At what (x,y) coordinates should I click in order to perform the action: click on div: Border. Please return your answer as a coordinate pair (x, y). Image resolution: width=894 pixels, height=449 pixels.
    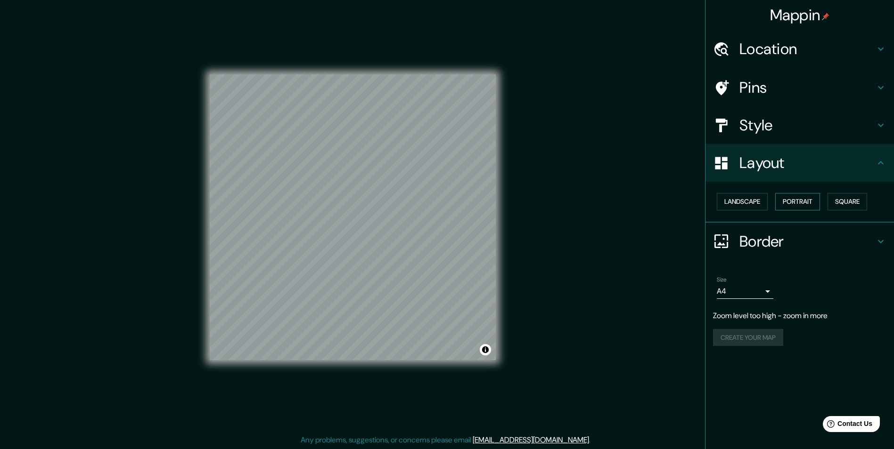
    Looking at the image, I should click on (799, 242).